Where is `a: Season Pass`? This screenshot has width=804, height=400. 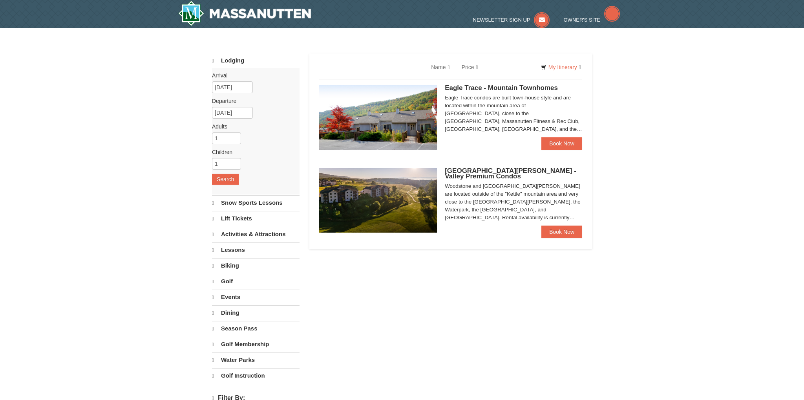
a: Season Pass is located at coordinates (256, 328).